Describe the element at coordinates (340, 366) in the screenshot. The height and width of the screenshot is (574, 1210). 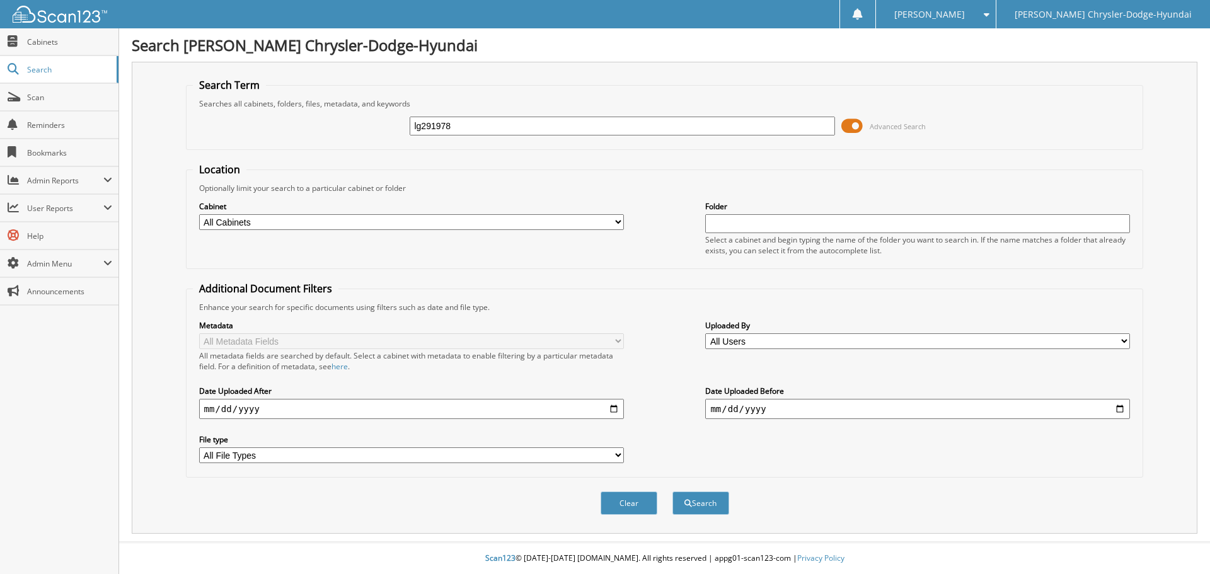
I see `a: here` at that location.